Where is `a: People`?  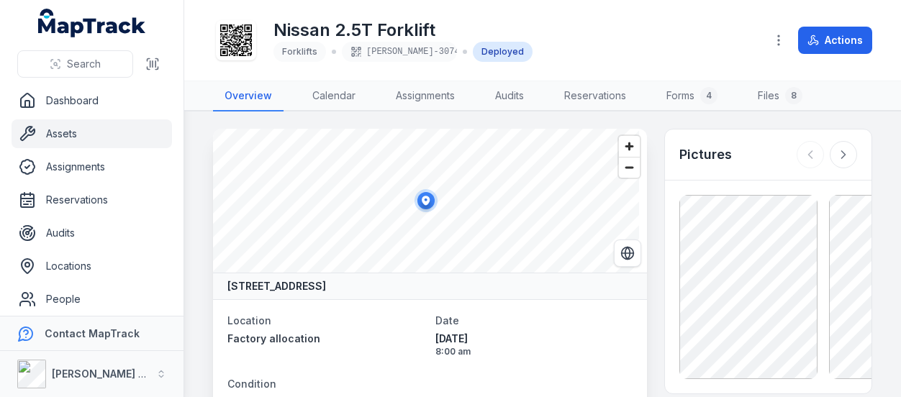 a: People is located at coordinates (91, 299).